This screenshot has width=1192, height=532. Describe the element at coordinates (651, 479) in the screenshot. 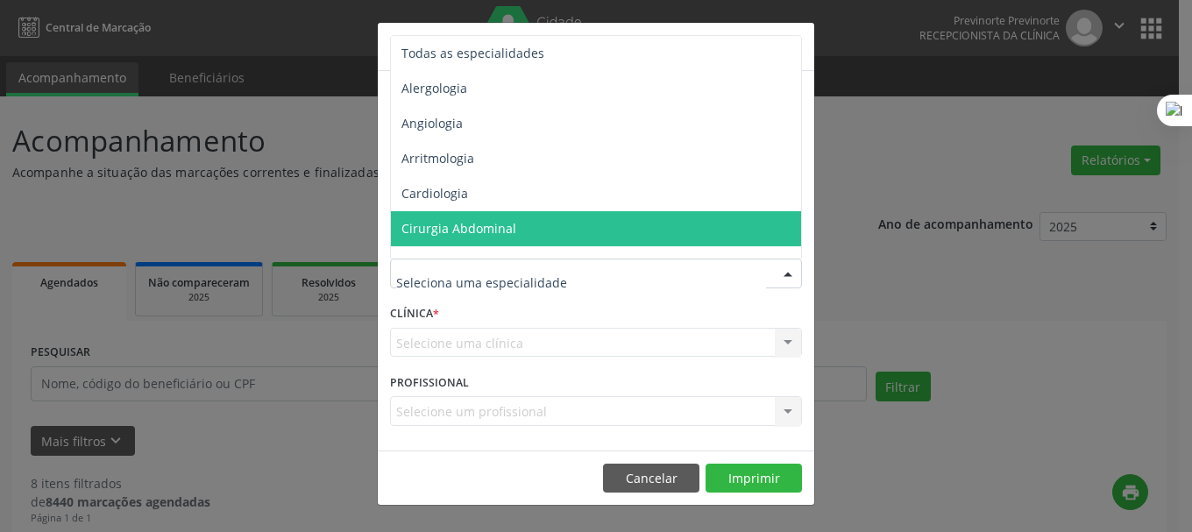

I see `button: Cancelar` at that location.